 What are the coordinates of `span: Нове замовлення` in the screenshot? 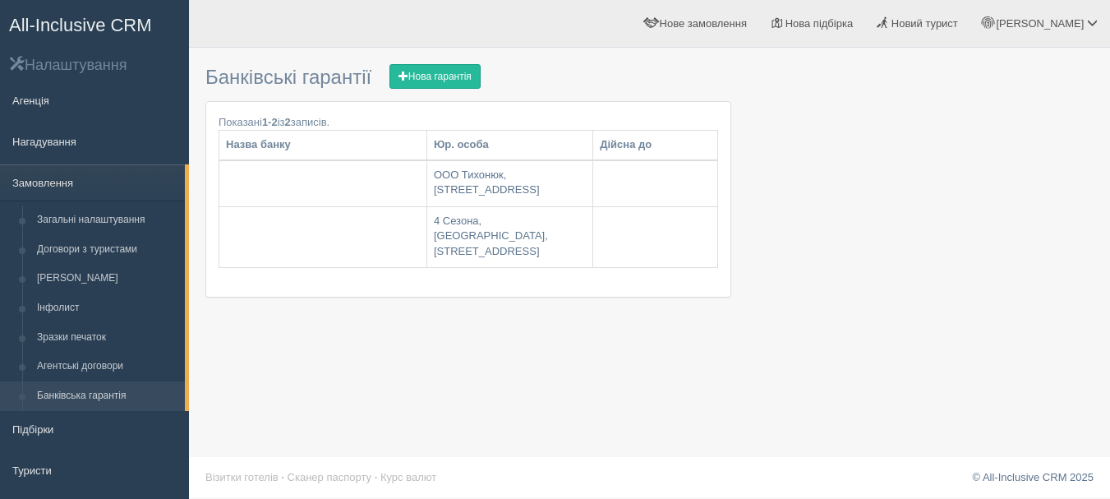 It's located at (703, 23).